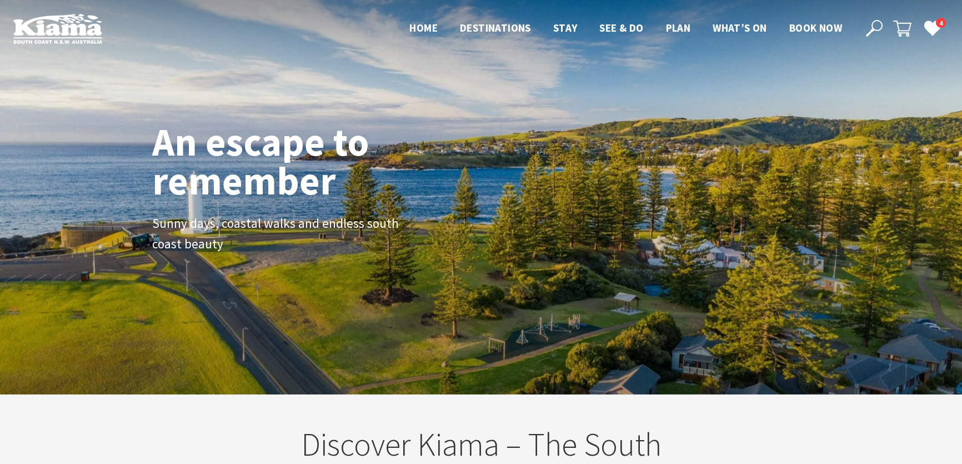 This screenshot has width=962, height=464. I want to click on a: 4, so click(932, 28).